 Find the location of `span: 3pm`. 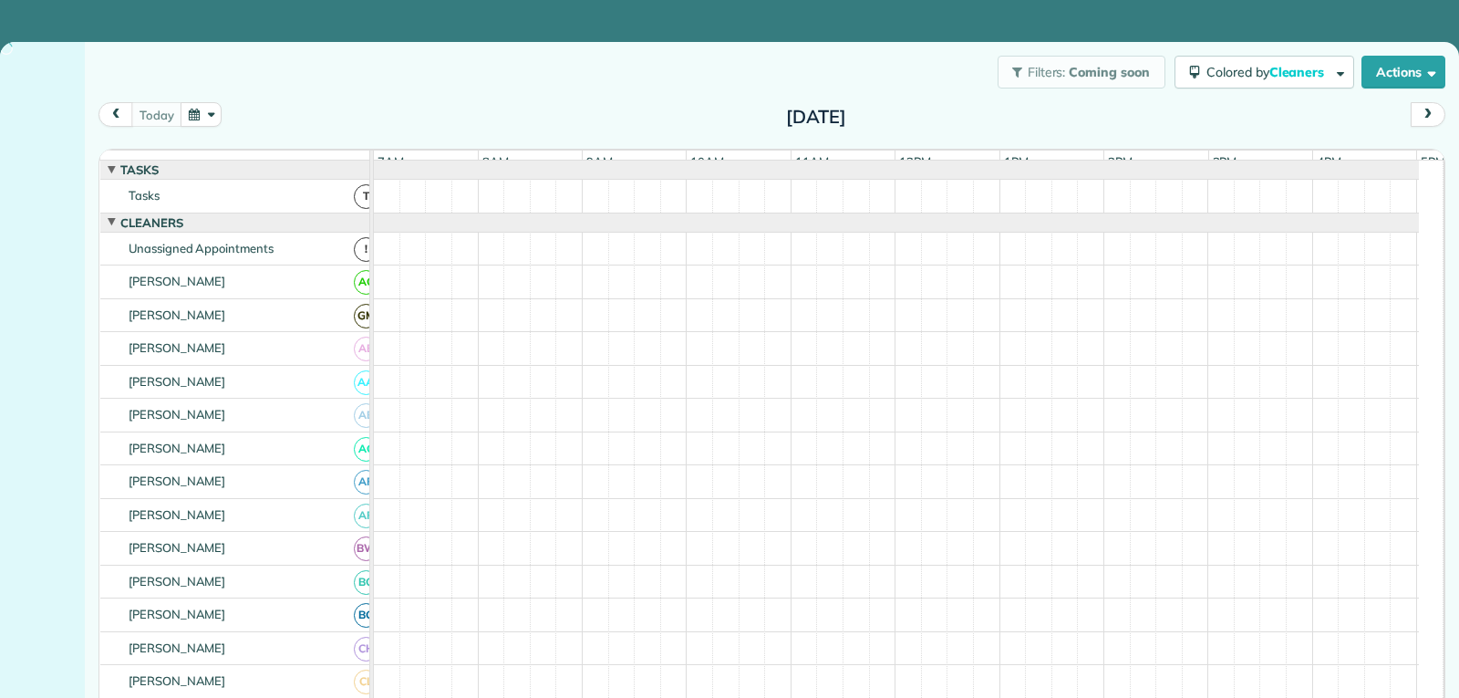

span: 3pm is located at coordinates (1225, 161).